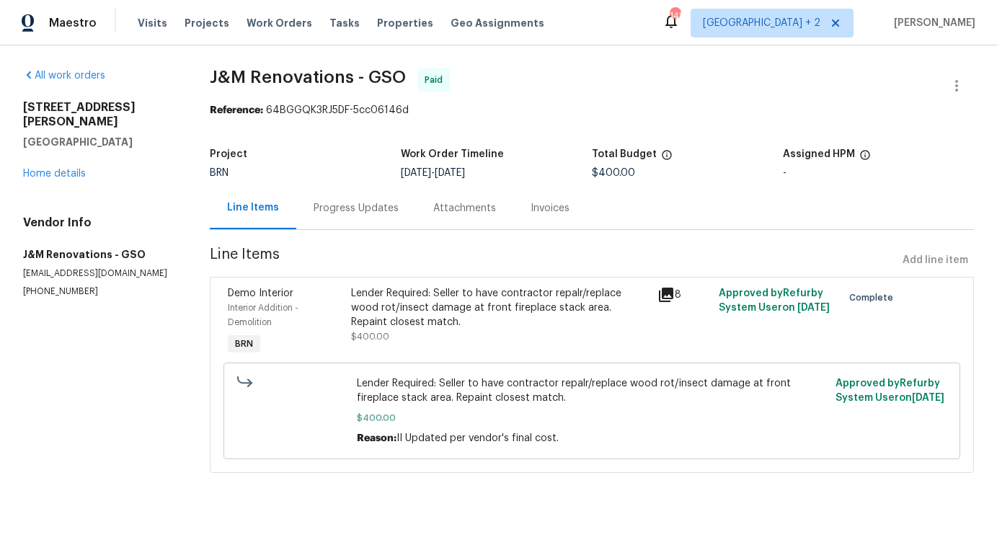 Image resolution: width=997 pixels, height=550 pixels. What do you see at coordinates (667, 159) in the screenshot?
I see `span: The total cost of line items that have been proposed by Opendoor. This sum includes line items th...` at bounding box center [667, 159].